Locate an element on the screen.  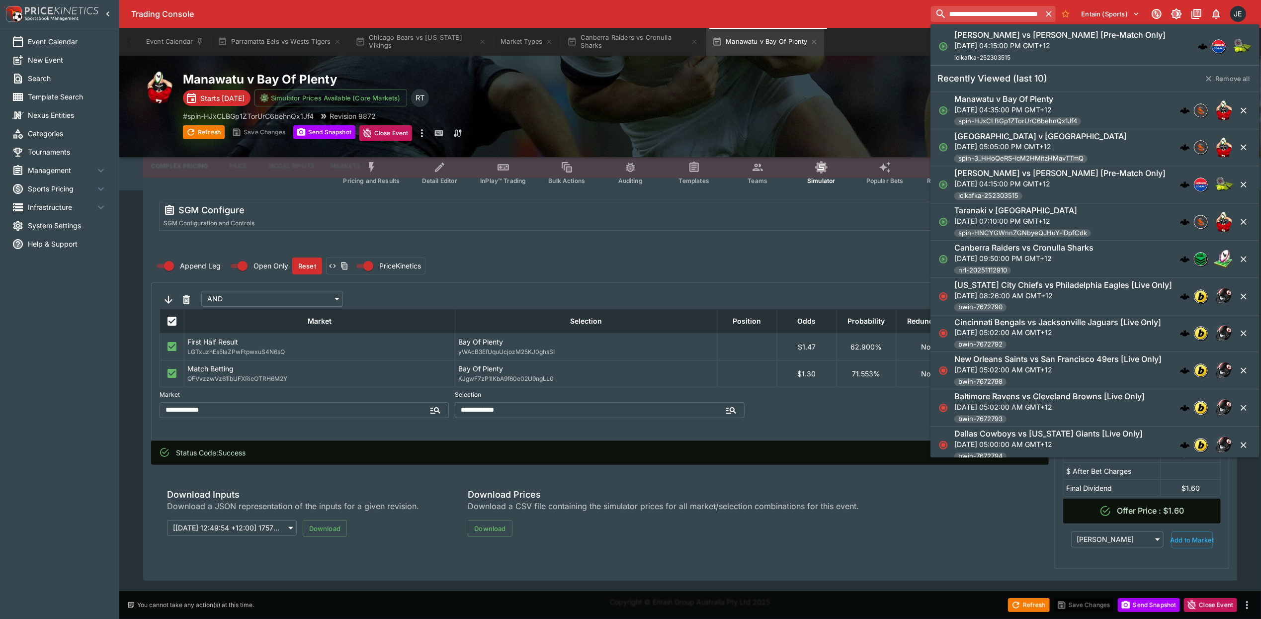
img: PriceKinetics is located at coordinates (62, 10).